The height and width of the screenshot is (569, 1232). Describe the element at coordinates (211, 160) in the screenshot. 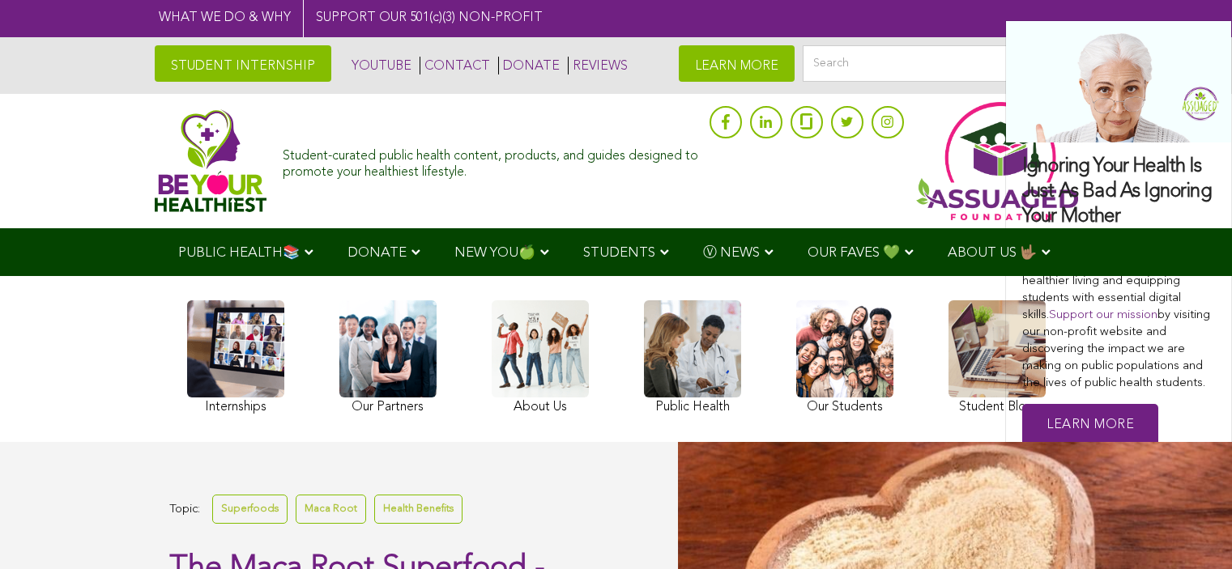

I see `img: Assuaged` at that location.